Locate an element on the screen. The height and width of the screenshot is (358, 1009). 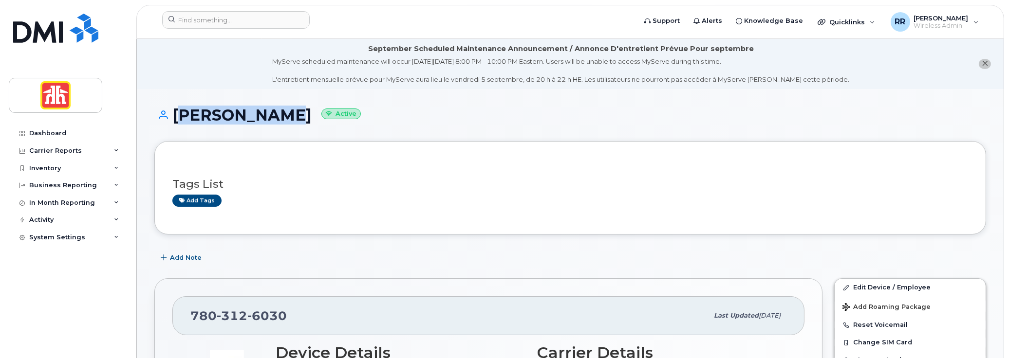
span: Add Note is located at coordinates (186, 258).